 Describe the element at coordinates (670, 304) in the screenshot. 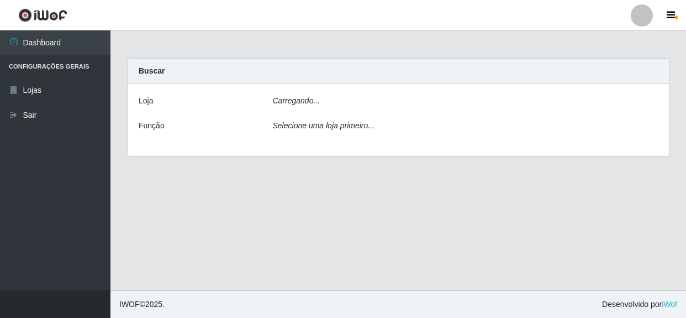

I see `a: iWof` at that location.